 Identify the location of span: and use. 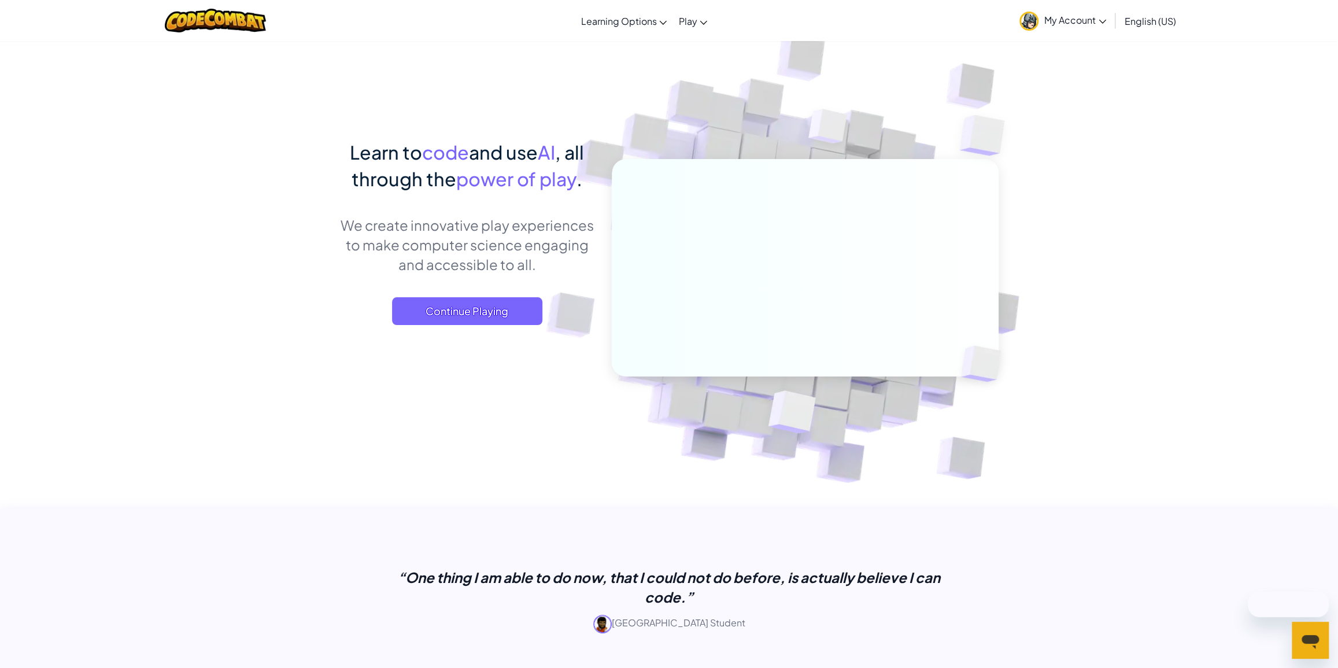
(503, 152).